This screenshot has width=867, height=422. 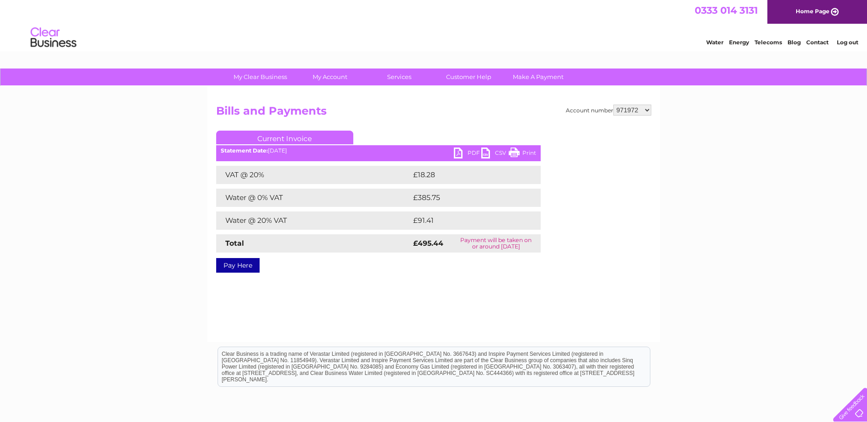 What do you see at coordinates (434, 113) in the screenshot?
I see `h2: Bills and Payments` at bounding box center [434, 113].